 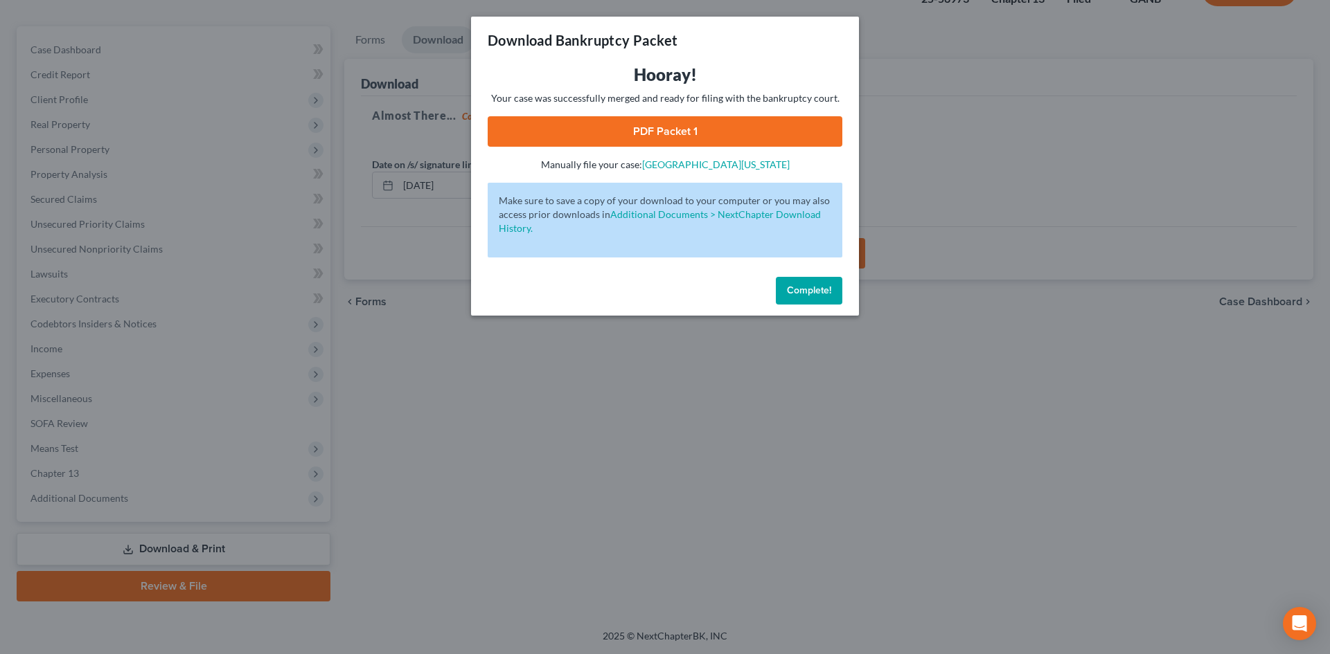 I want to click on h3: Hooray!, so click(x=665, y=75).